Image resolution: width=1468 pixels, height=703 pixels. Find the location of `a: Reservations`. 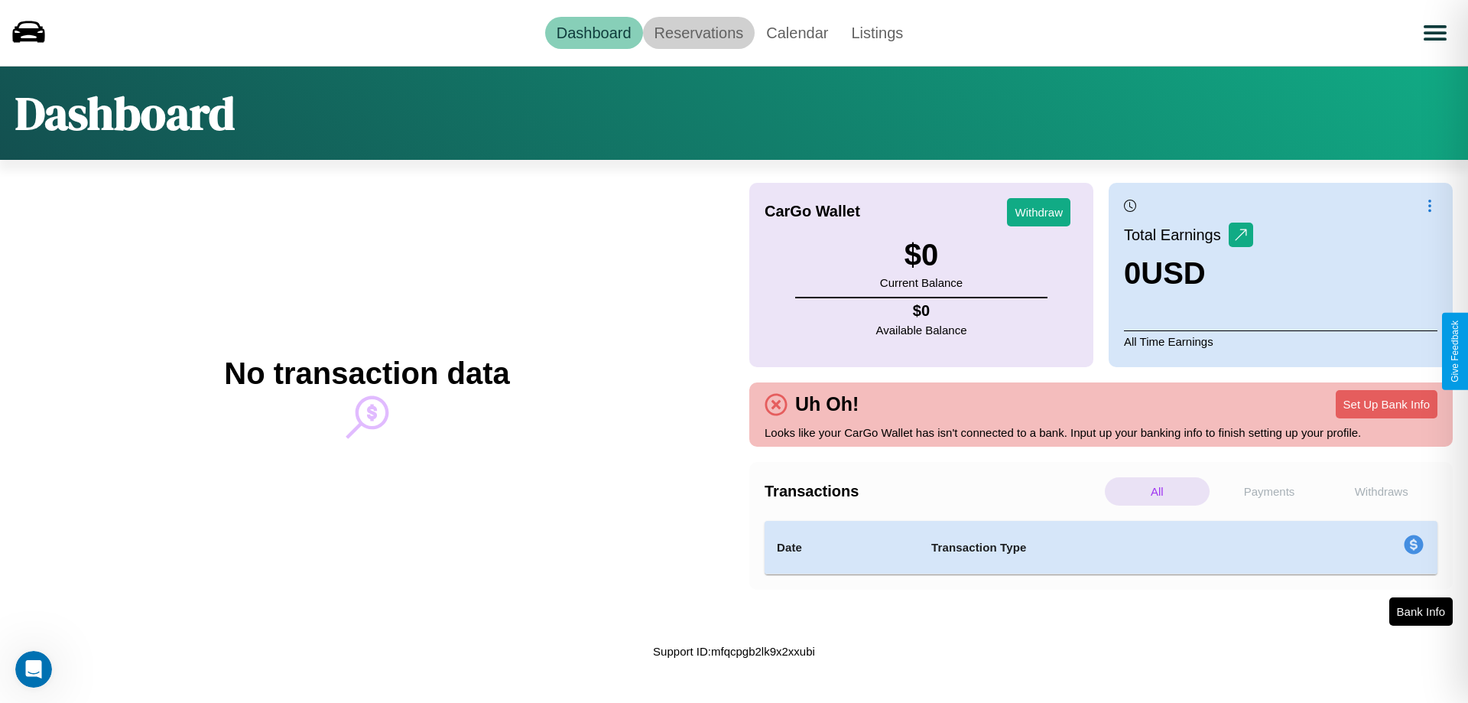

a: Reservations is located at coordinates (699, 33).